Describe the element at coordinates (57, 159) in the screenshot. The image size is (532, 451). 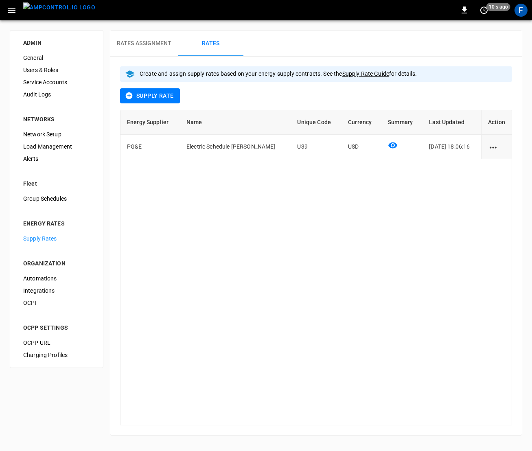
I see `span: Alerts` at that location.